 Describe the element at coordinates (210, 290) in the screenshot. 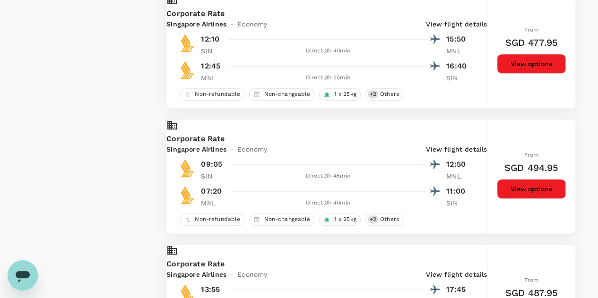

I see `p: 13:55` at that location.